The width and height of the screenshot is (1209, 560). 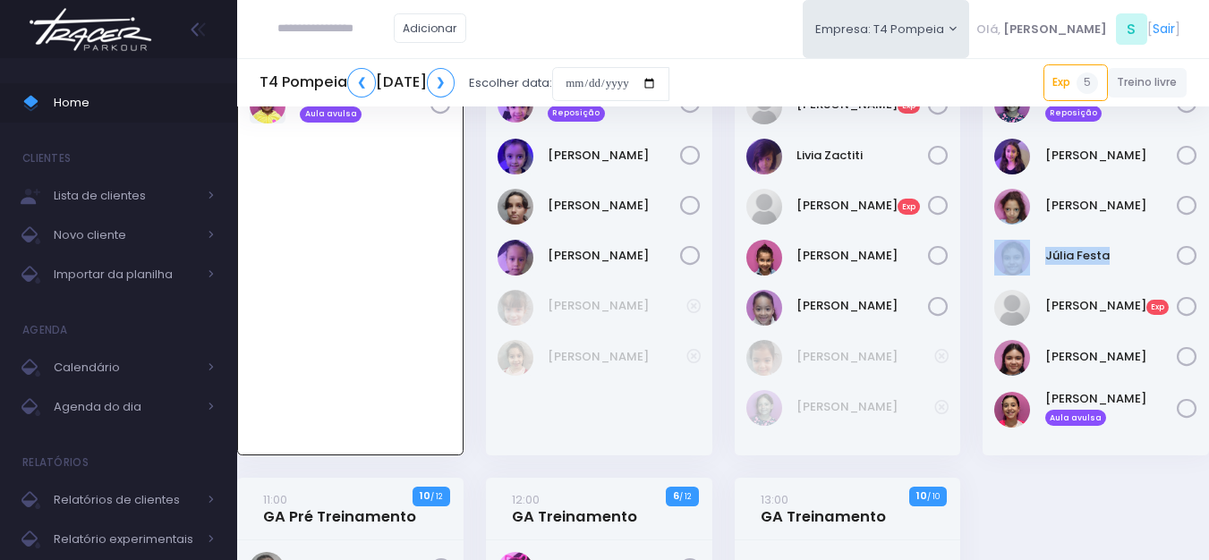 What do you see at coordinates (823, 508) in the screenshot?
I see `a: 13:00GA Treinamento` at bounding box center [823, 508].